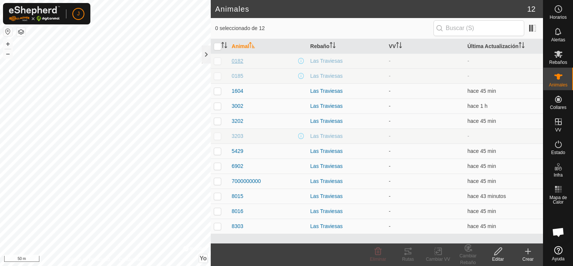  Describe the element at coordinates (203, 258) in the screenshot. I see `span: Yo` at that location.